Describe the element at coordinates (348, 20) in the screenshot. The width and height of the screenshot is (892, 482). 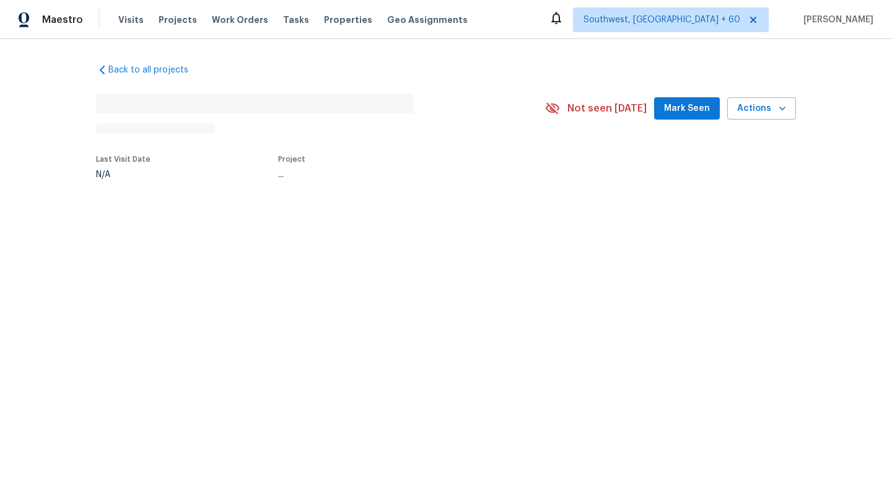
I see `span: Properties` at that location.